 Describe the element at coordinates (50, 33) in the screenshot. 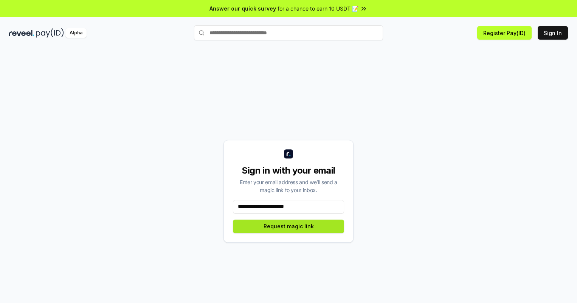

I see `img: pay_id` at that location.